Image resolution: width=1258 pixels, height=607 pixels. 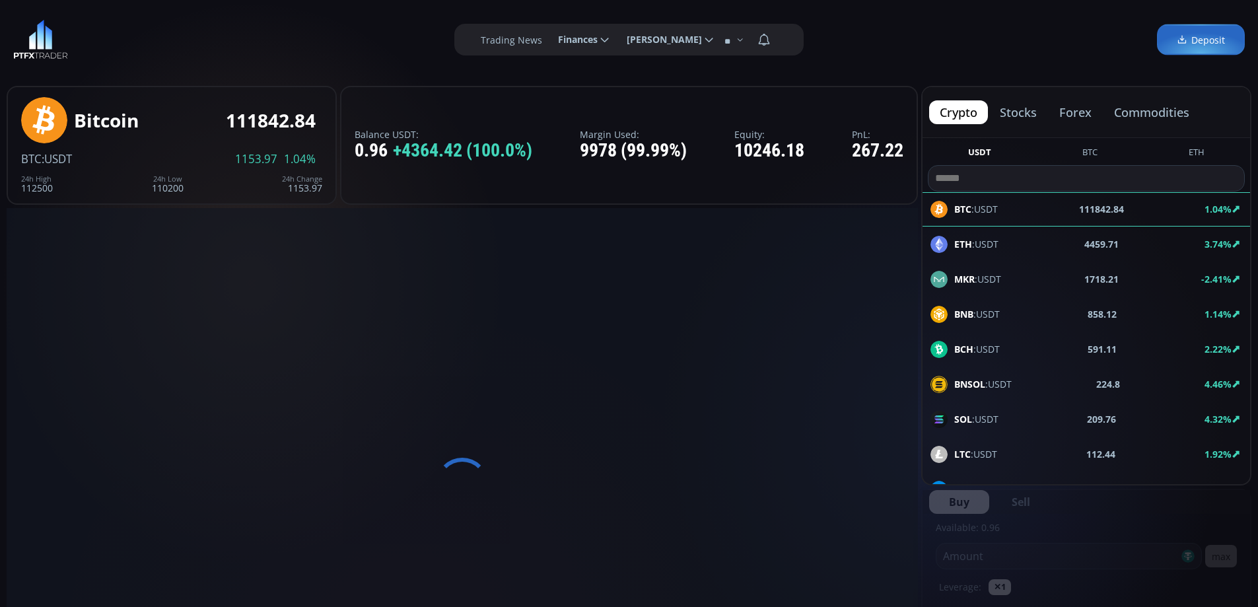 What do you see at coordinates (964, 349) in the screenshot?
I see `b: BCH` at bounding box center [964, 349].